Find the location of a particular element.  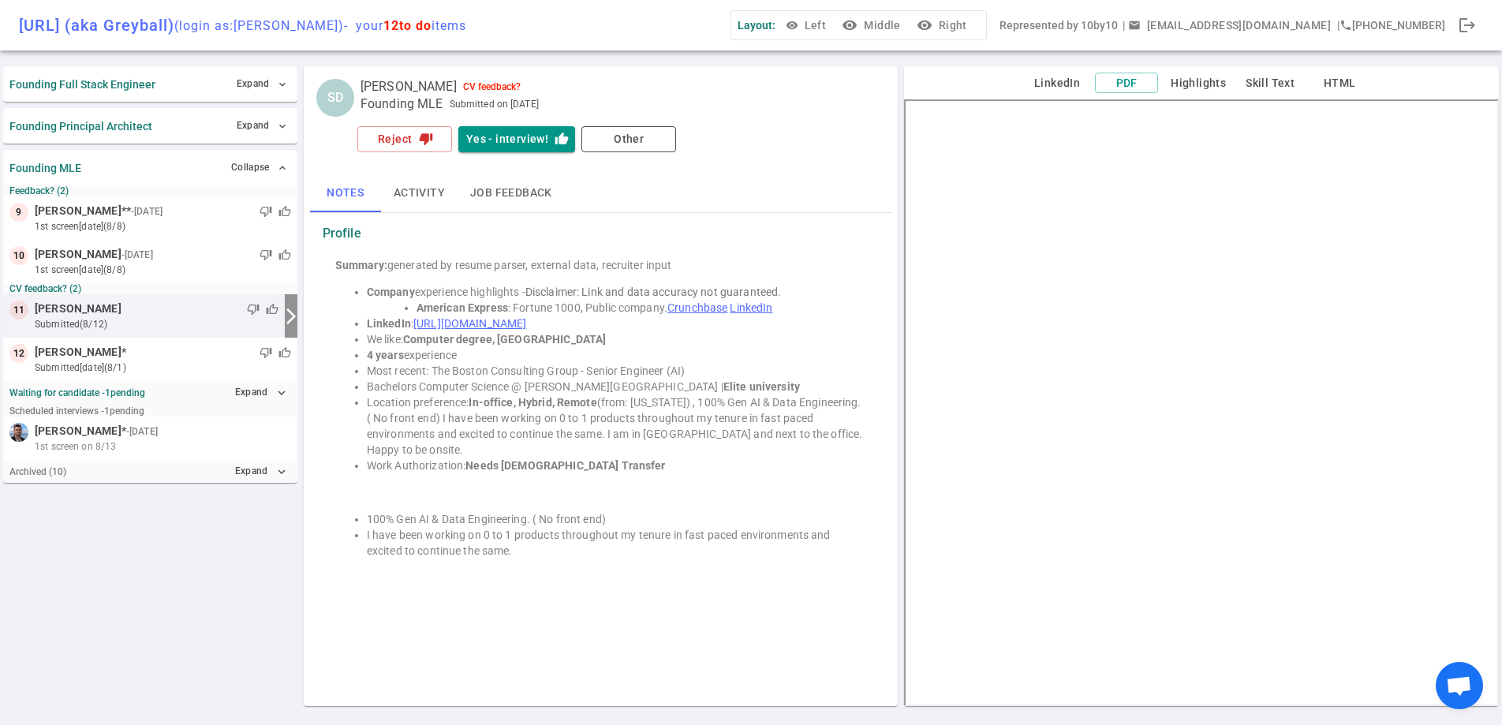

li: experience highlights - is located at coordinates (617, 292).